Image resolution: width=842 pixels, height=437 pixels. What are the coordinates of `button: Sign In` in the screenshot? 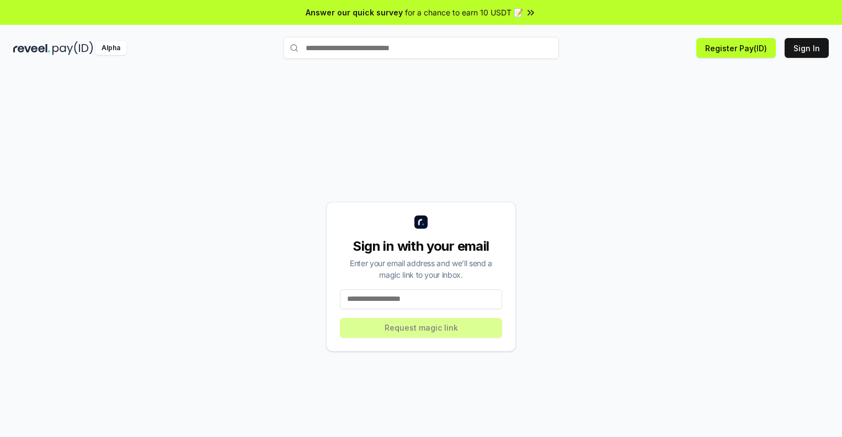 It's located at (807, 48).